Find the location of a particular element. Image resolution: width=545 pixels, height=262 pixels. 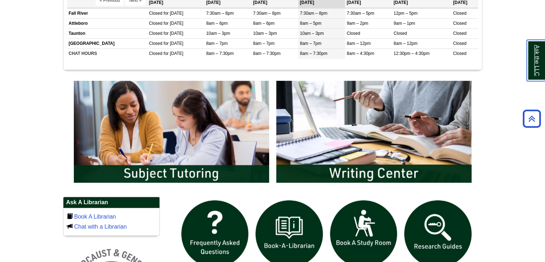

img: Writing Center Information is located at coordinates (374, 132).